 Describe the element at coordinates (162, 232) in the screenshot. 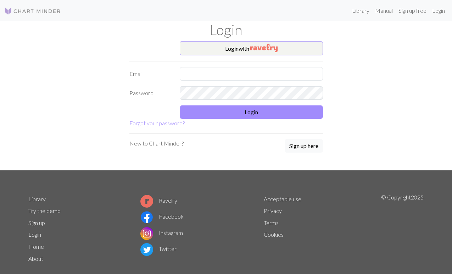

I see `a: Instagram` at that location.